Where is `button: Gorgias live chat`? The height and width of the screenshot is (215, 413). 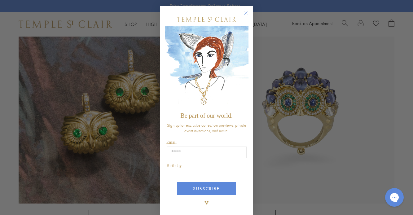 button: Gorgias live chat is located at coordinates (12, 11).